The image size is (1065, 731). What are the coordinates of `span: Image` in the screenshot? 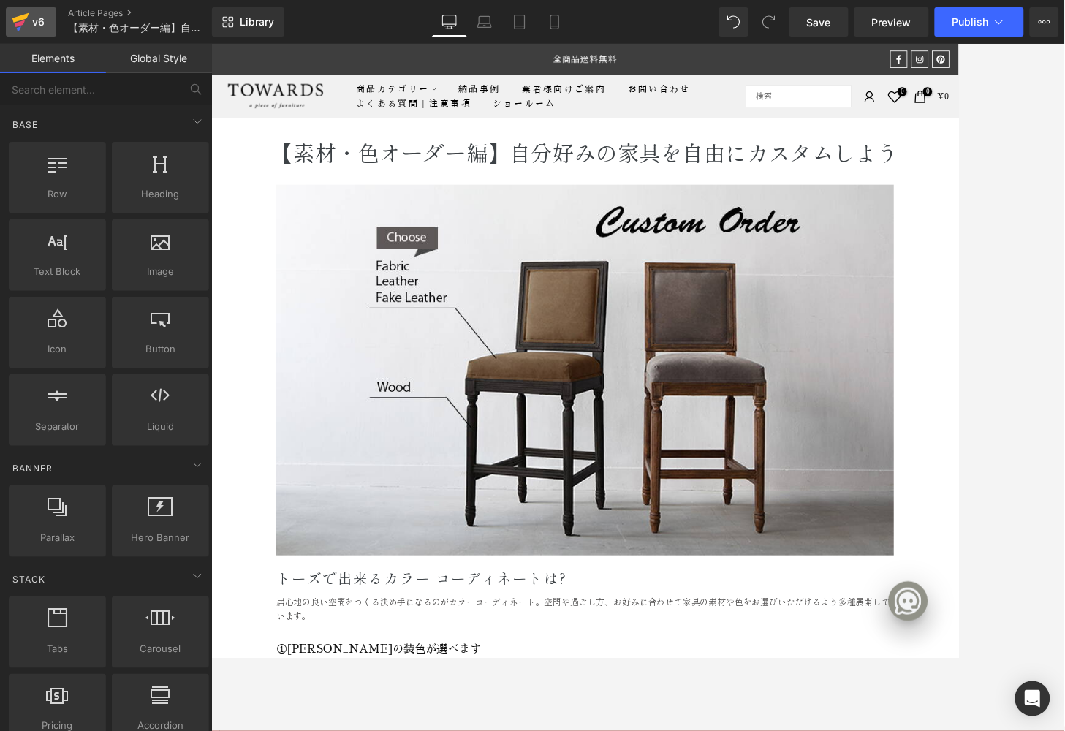 It's located at (160, 271).